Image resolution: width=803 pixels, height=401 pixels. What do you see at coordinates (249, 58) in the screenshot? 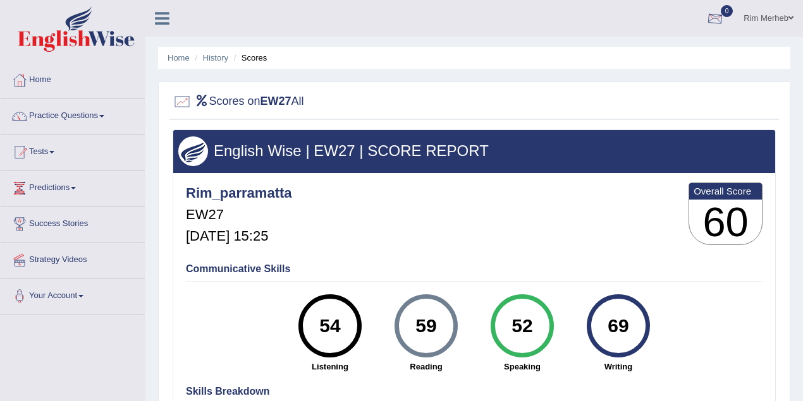
I see `li: Scores` at bounding box center [249, 58].